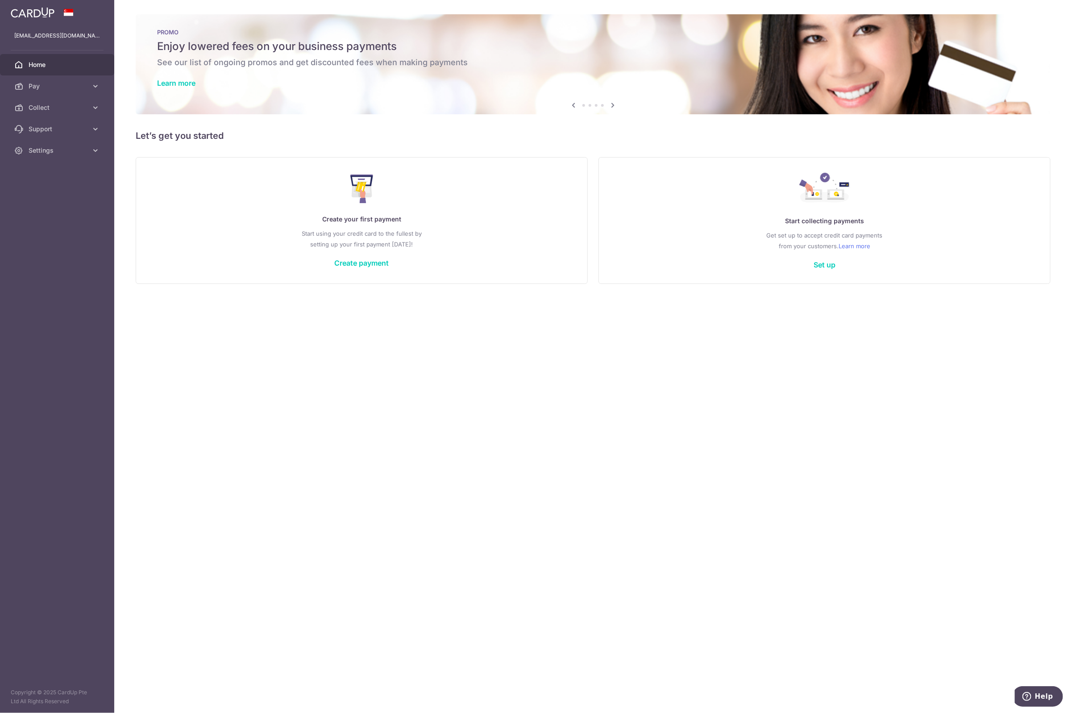  What do you see at coordinates (361, 189) in the screenshot?
I see `img: Make Payment` at bounding box center [361, 189].